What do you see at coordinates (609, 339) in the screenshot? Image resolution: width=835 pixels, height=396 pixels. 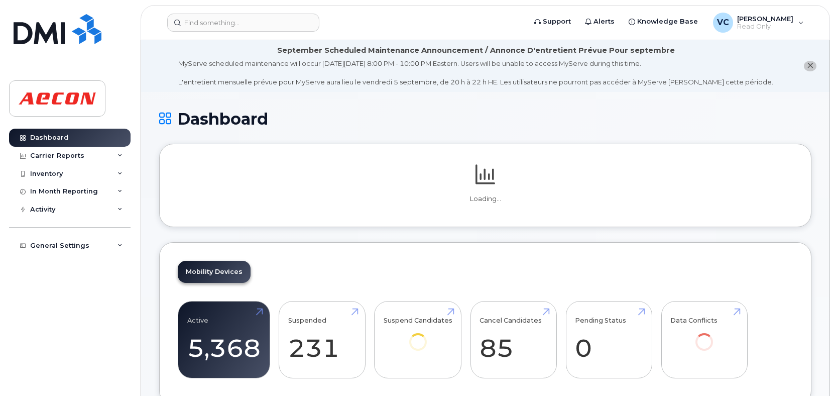 I see `a: Pending Status 0` at bounding box center [609, 339].